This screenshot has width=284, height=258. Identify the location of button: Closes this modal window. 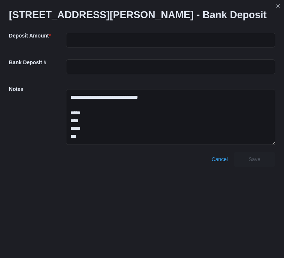
(278, 6).